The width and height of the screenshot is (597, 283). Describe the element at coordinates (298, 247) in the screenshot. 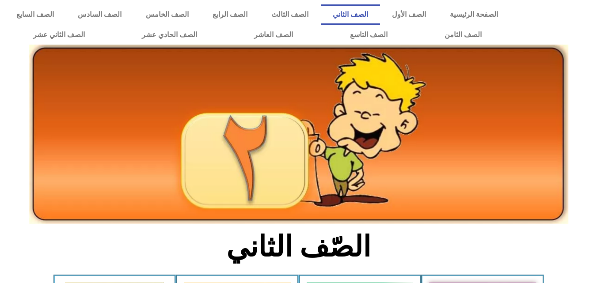

I see `h2: الصّف الثاني` at that location.